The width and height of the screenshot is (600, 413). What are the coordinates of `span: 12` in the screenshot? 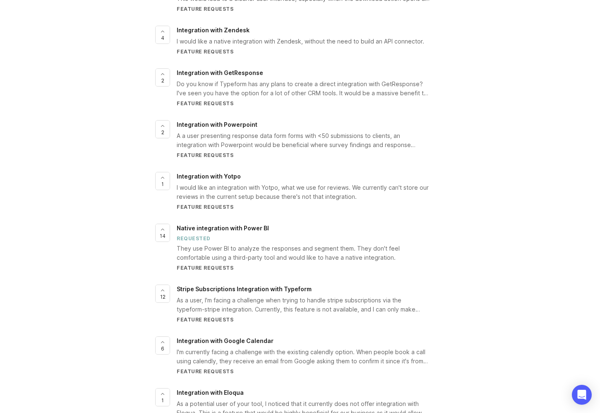 It's located at (163, 296).